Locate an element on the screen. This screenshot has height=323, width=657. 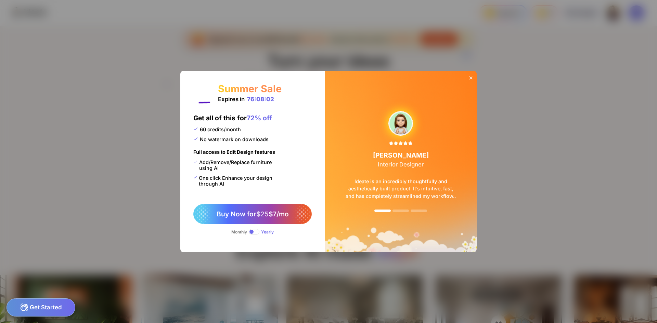
div: Get all of this for is located at coordinates (233, 120).